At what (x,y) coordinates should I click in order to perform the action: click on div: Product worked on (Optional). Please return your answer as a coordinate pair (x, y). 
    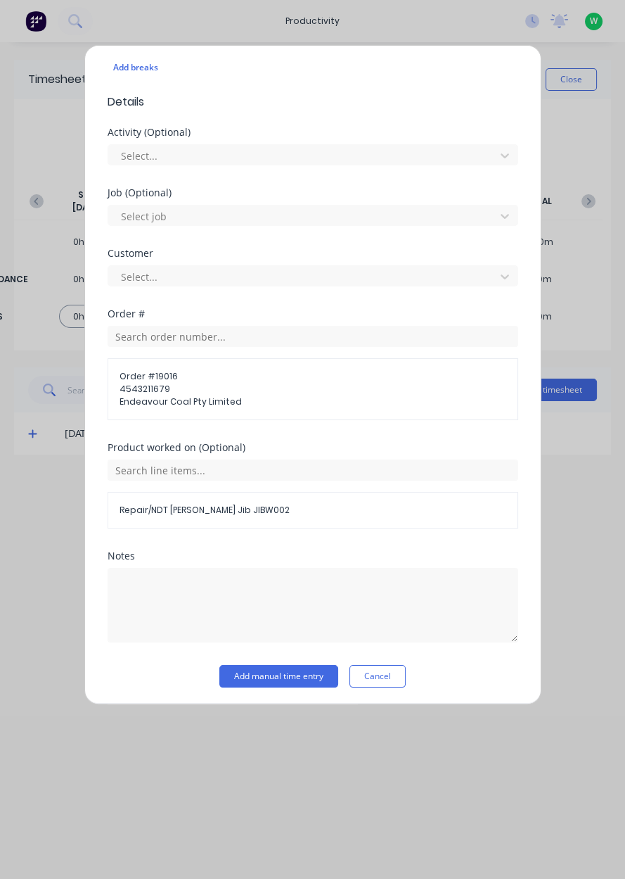
    Looking at the image, I should click on (313, 447).